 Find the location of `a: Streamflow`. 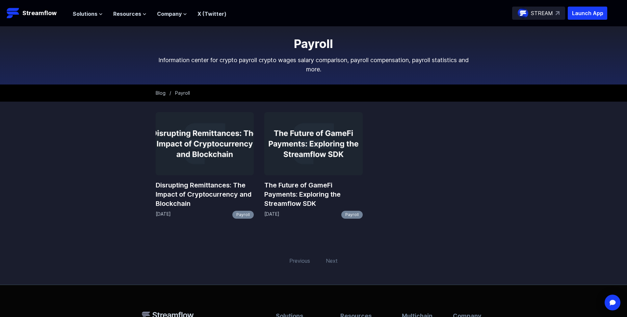

a: Streamflow is located at coordinates (36, 13).